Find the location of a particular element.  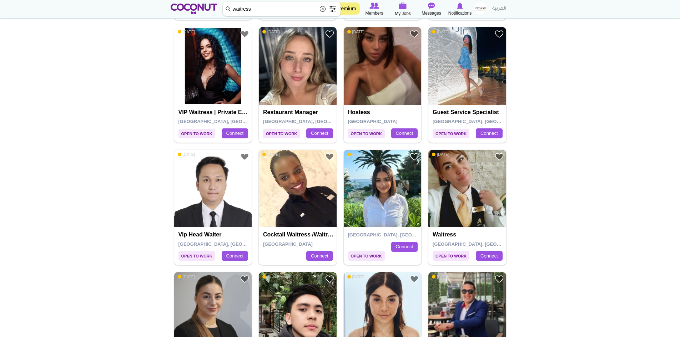

input: Search members by role or city is located at coordinates (282, 9).